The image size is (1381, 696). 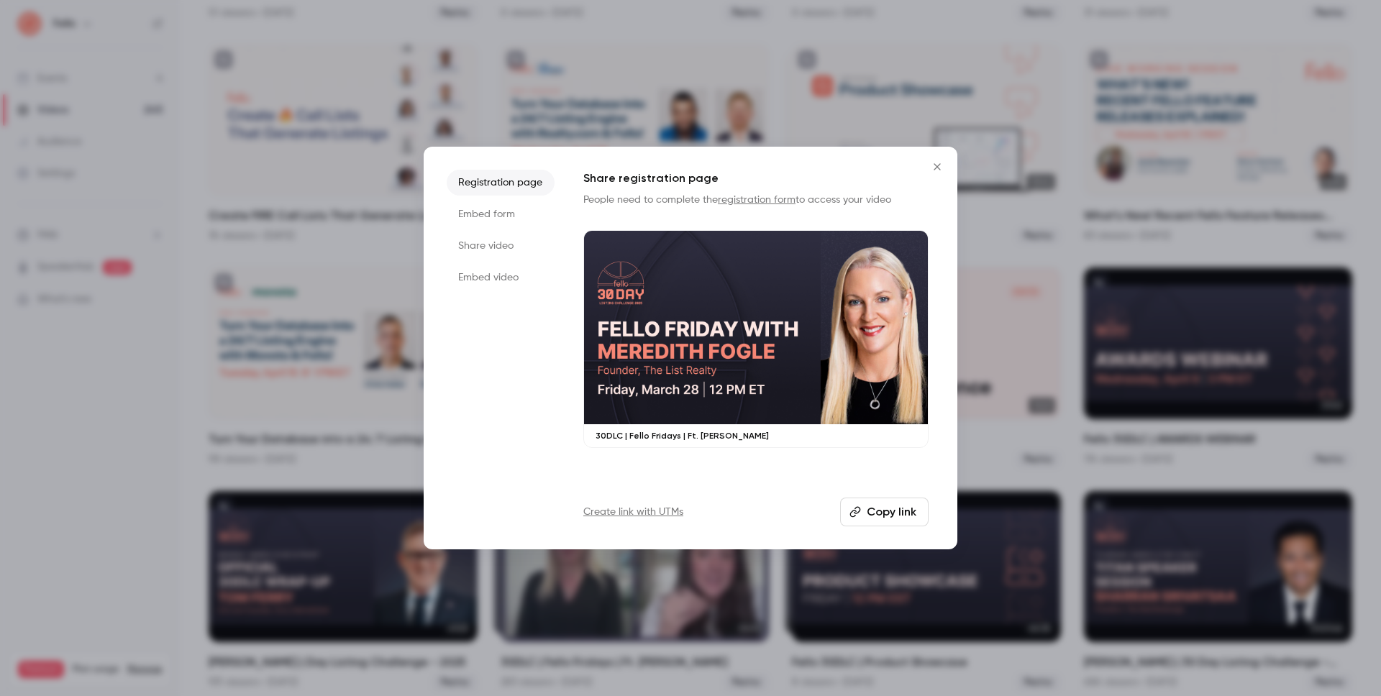 What do you see at coordinates (500, 183) in the screenshot?
I see `li: Registration page` at bounding box center [500, 183].